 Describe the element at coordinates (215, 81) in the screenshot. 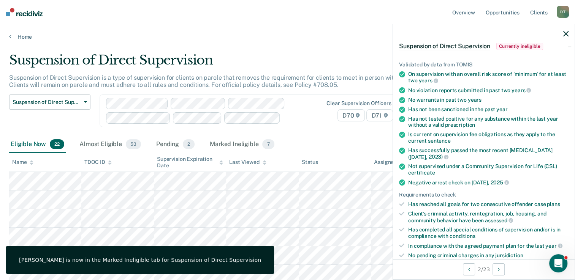

I see `p: Suspension of Direct Supervision is a type of supervision for clients on parole that removes the ...` at that location.